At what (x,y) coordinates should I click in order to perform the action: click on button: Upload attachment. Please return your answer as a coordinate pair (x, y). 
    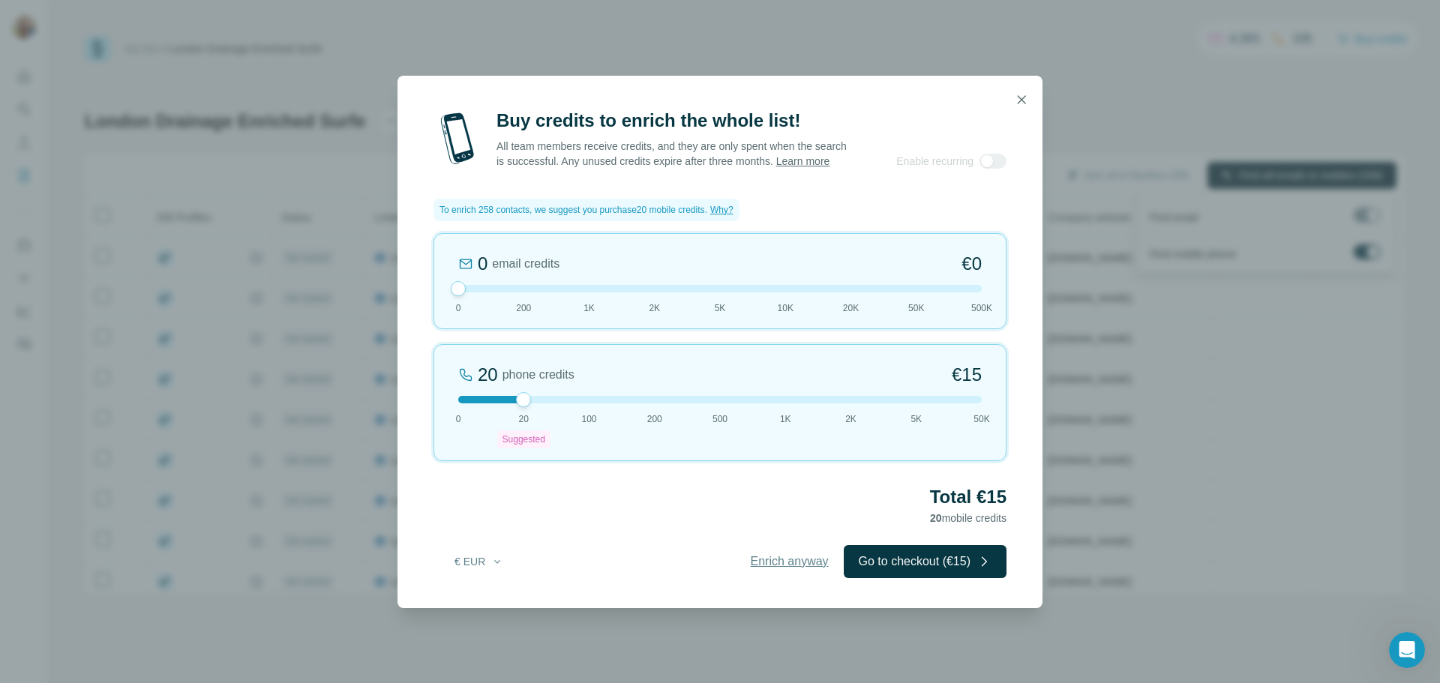
    Looking at the image, I should click on (77, 497).